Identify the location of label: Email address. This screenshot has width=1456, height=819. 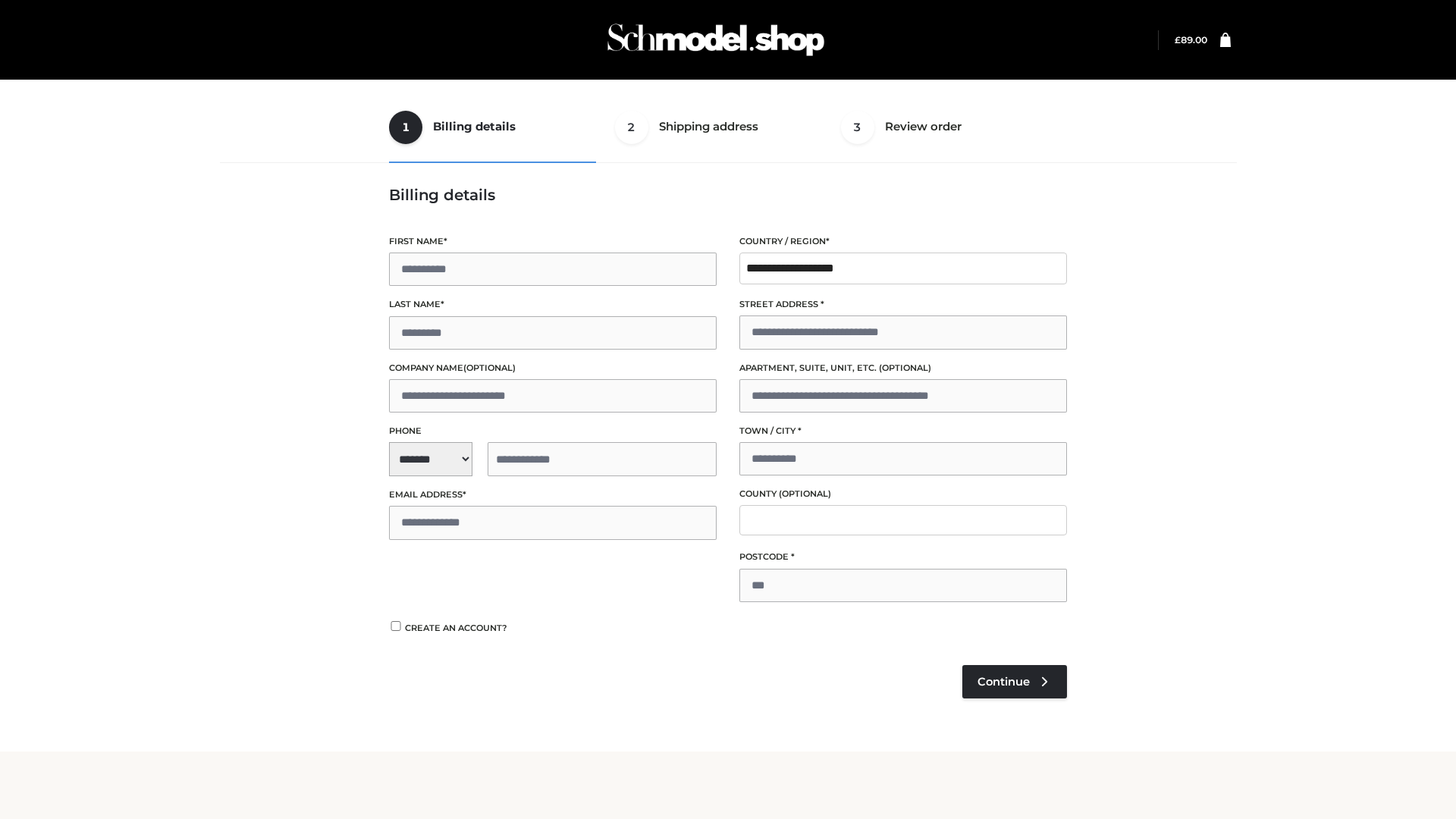
(553, 494).